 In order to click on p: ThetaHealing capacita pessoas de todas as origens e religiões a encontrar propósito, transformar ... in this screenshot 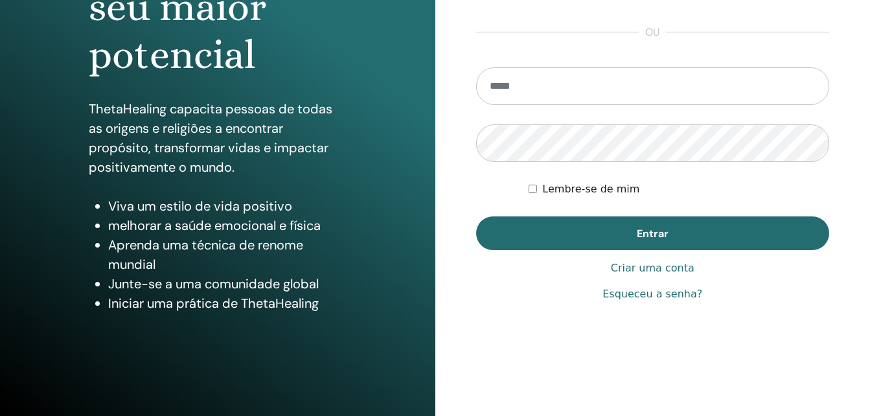, I will do `click(218, 138)`.